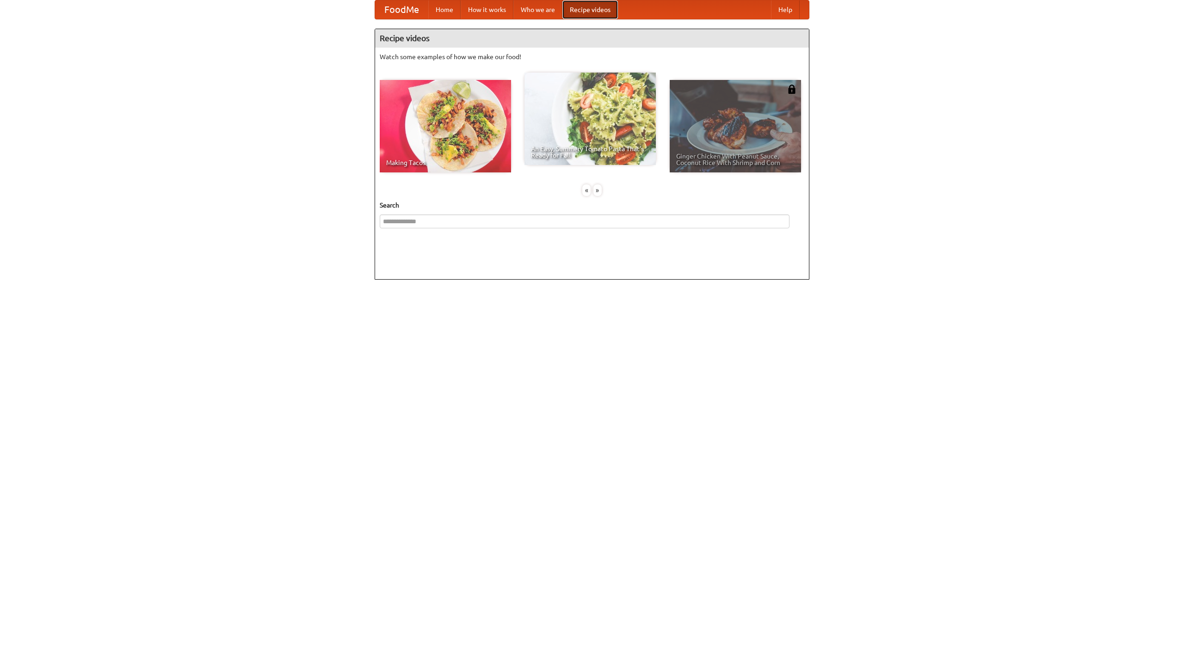 This screenshot has width=1184, height=654. I want to click on span: Making Tacos, so click(445, 163).